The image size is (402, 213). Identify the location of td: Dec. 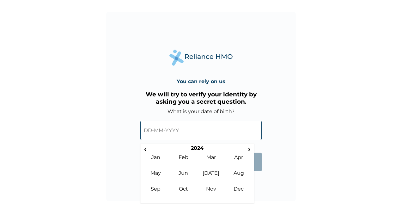
(239, 194).